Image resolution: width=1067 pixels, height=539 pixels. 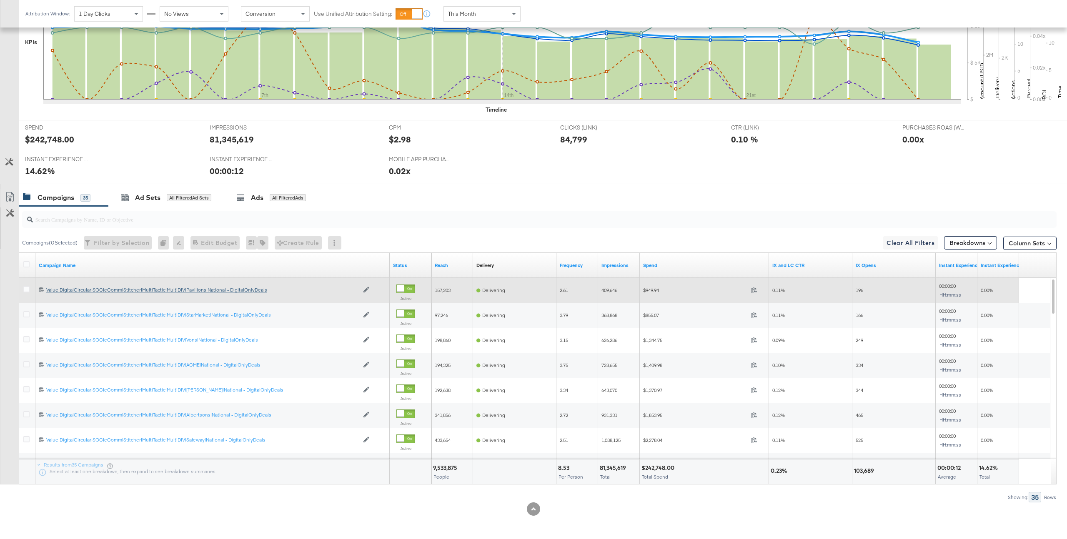 What do you see at coordinates (257, 197) in the screenshot?
I see `div: Ads` at bounding box center [257, 197].